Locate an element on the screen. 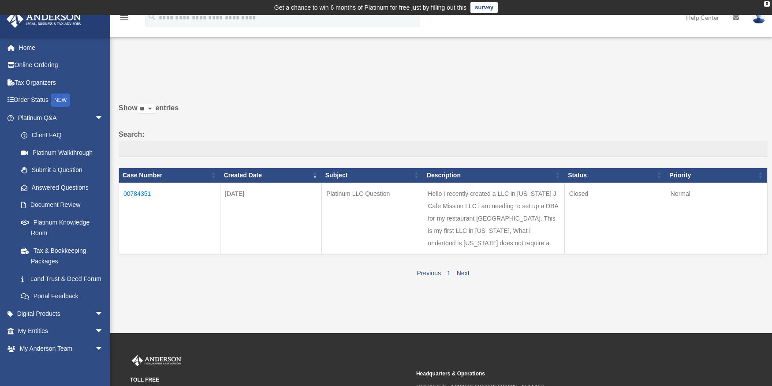 The image size is (772, 386). i: menu is located at coordinates (124, 18).